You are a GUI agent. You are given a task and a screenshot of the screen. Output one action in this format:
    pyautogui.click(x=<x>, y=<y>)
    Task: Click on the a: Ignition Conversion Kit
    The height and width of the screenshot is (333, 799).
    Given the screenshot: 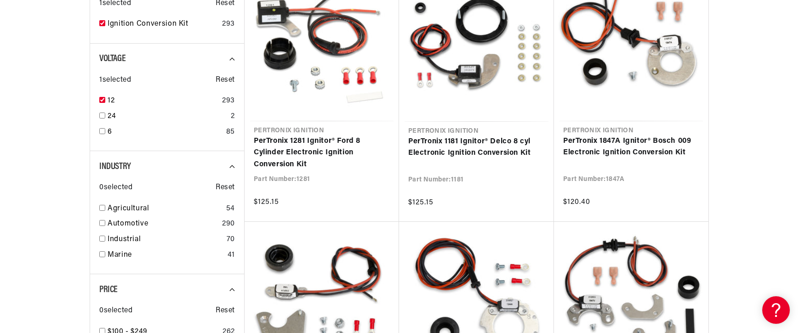 What is the action you would take?
    pyautogui.click(x=163, y=24)
    